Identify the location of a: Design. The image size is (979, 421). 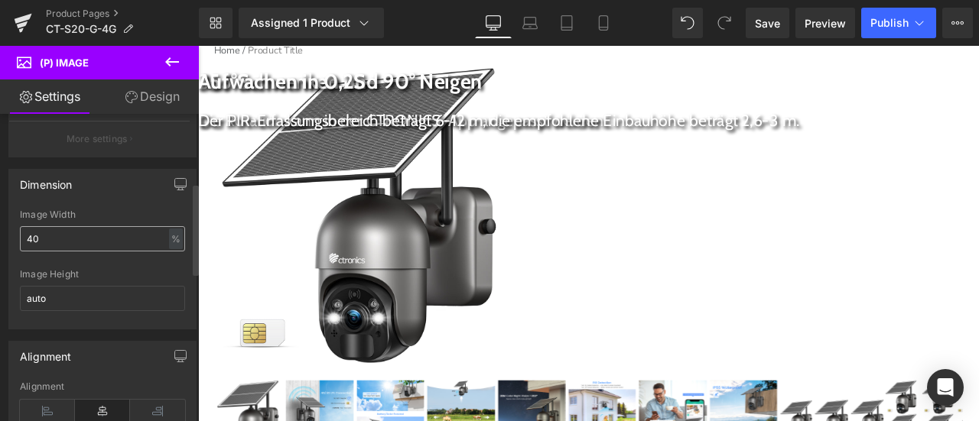
(152, 96).